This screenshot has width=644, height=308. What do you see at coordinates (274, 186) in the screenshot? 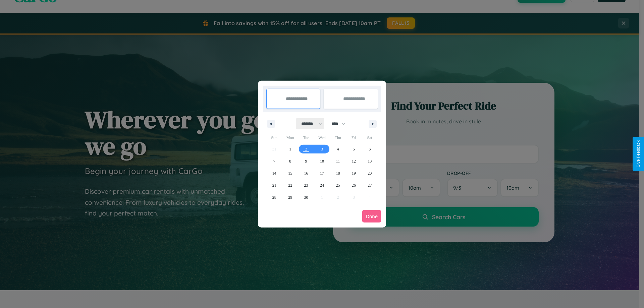
I see `span: 21` at bounding box center [274, 186].